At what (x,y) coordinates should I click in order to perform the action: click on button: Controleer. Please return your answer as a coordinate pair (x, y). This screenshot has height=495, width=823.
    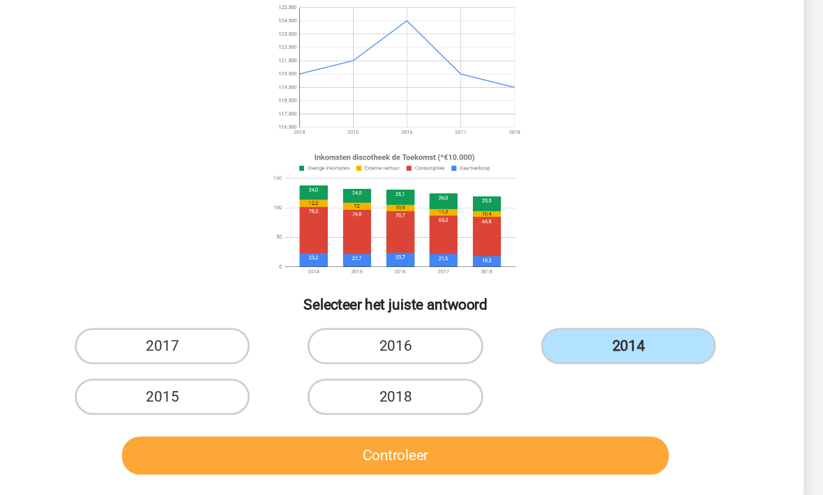
    Looking at the image, I should click on (411, 430).